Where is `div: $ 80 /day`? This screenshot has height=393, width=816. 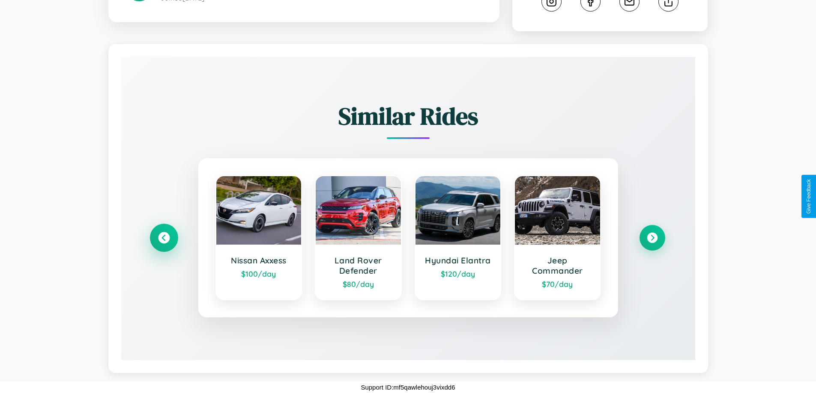 div: $ 80 /day is located at coordinates (358, 284).